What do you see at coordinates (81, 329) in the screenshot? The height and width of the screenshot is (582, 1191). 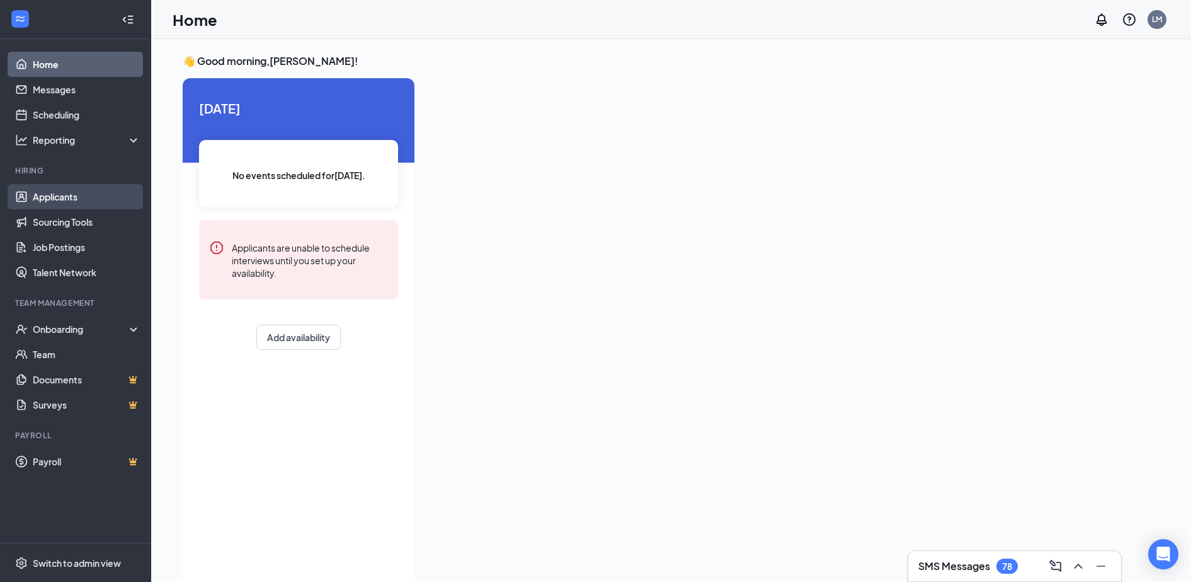 I see `div: Onboarding` at bounding box center [81, 329].